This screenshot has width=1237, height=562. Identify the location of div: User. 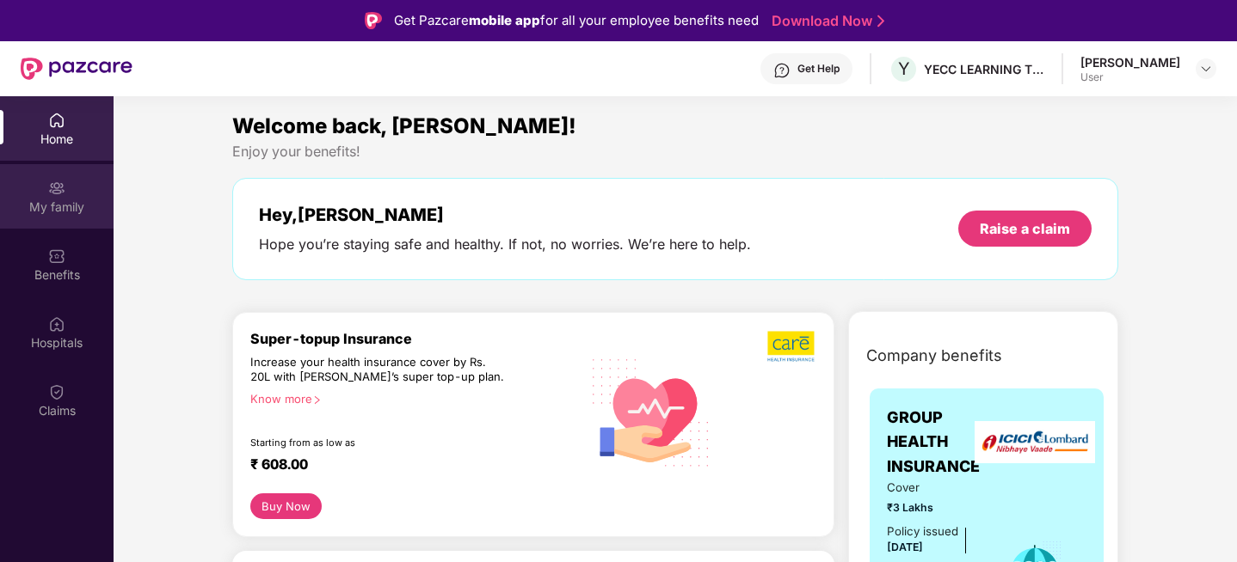
(1130, 77).